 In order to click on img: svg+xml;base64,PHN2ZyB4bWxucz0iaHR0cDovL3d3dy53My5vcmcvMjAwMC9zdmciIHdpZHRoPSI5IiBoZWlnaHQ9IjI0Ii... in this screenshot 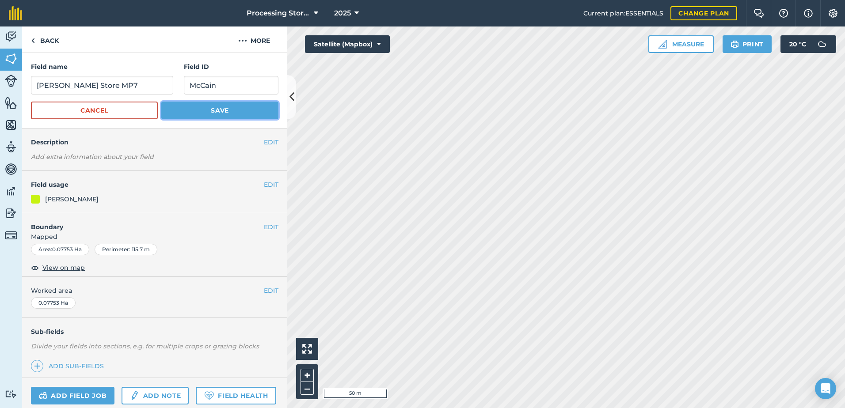, I will do `click(33, 41)`.